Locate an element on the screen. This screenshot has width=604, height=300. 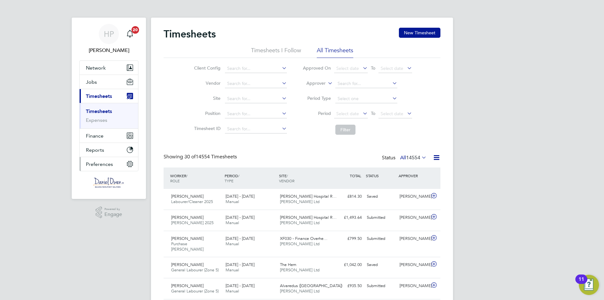
div: £814.30 is located at coordinates (348, 196).